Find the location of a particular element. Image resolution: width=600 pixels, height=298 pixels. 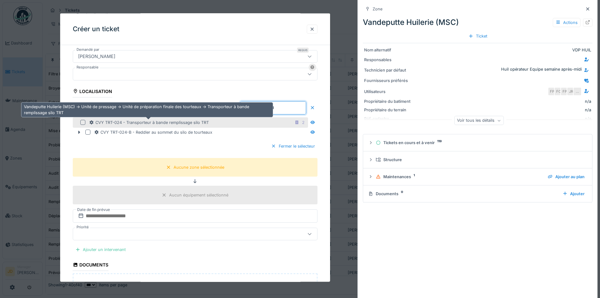

div: CVY TRT-024 - Transporteur à bande remplissage silo TRT is located at coordinates (149, 122).